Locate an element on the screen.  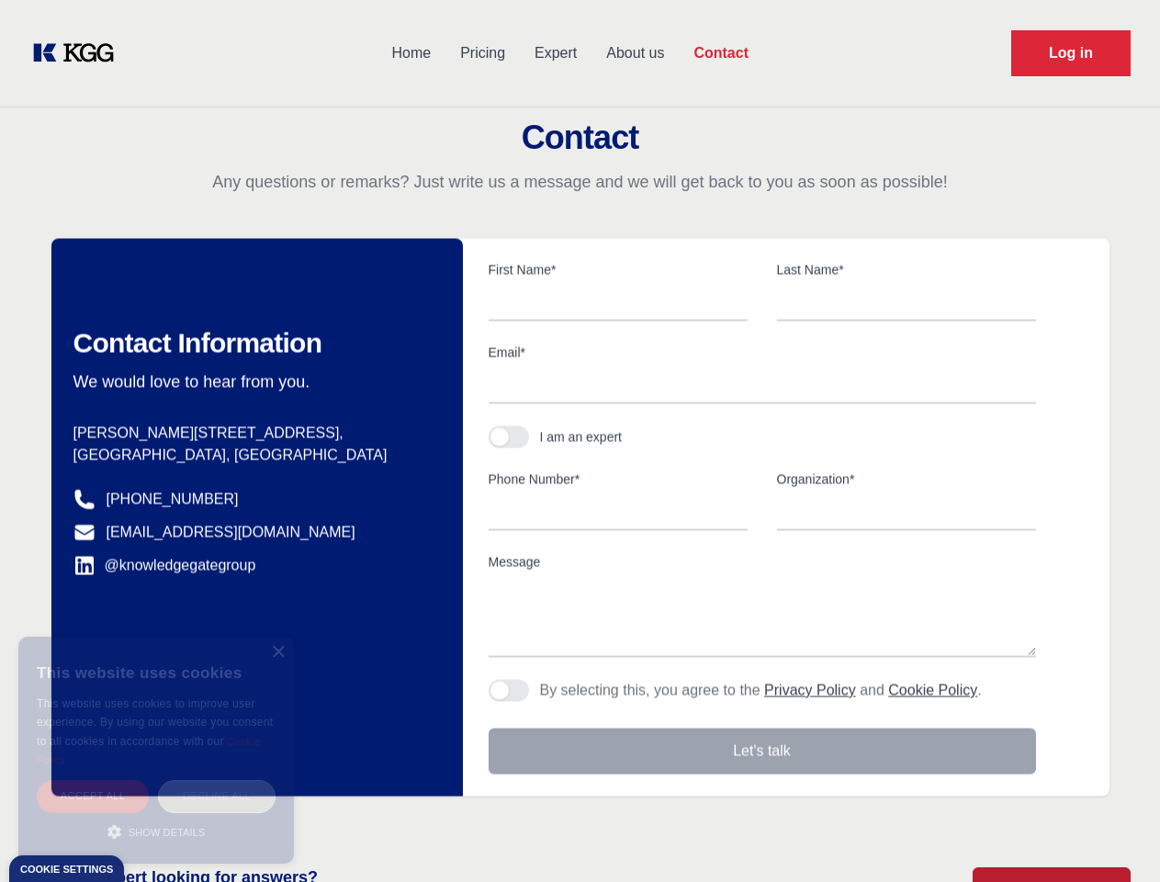
p: We would love to hear from you. is located at coordinates (253, 382).